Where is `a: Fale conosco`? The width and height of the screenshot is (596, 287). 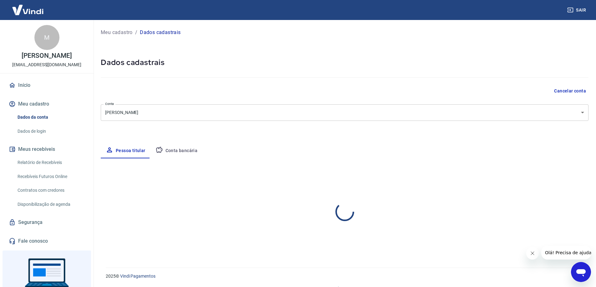 a: Fale conosco is located at coordinates (47, 241).